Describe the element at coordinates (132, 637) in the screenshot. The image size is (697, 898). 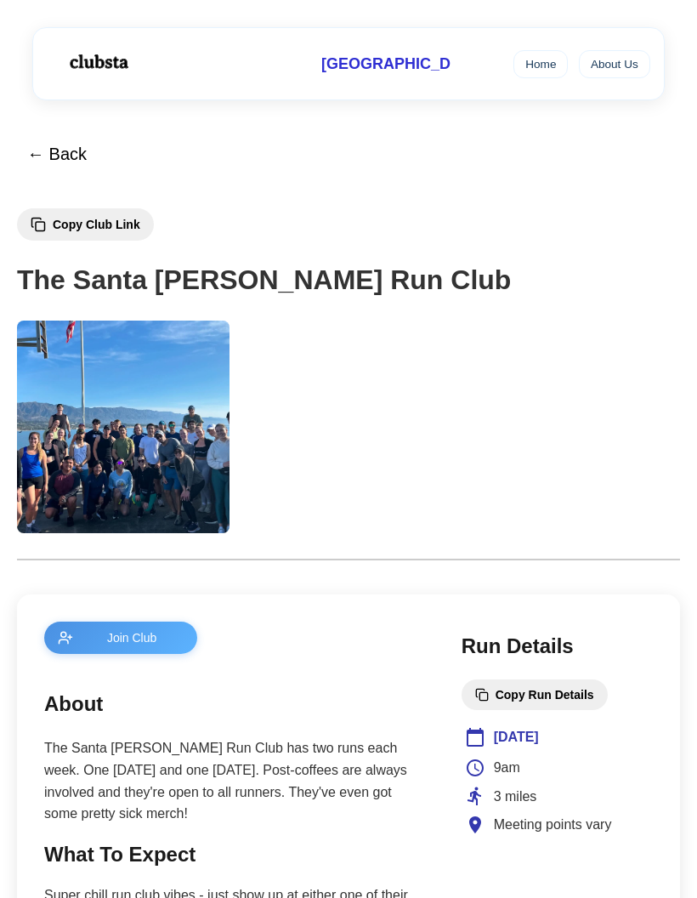
I see `span: Join Club` at that location.